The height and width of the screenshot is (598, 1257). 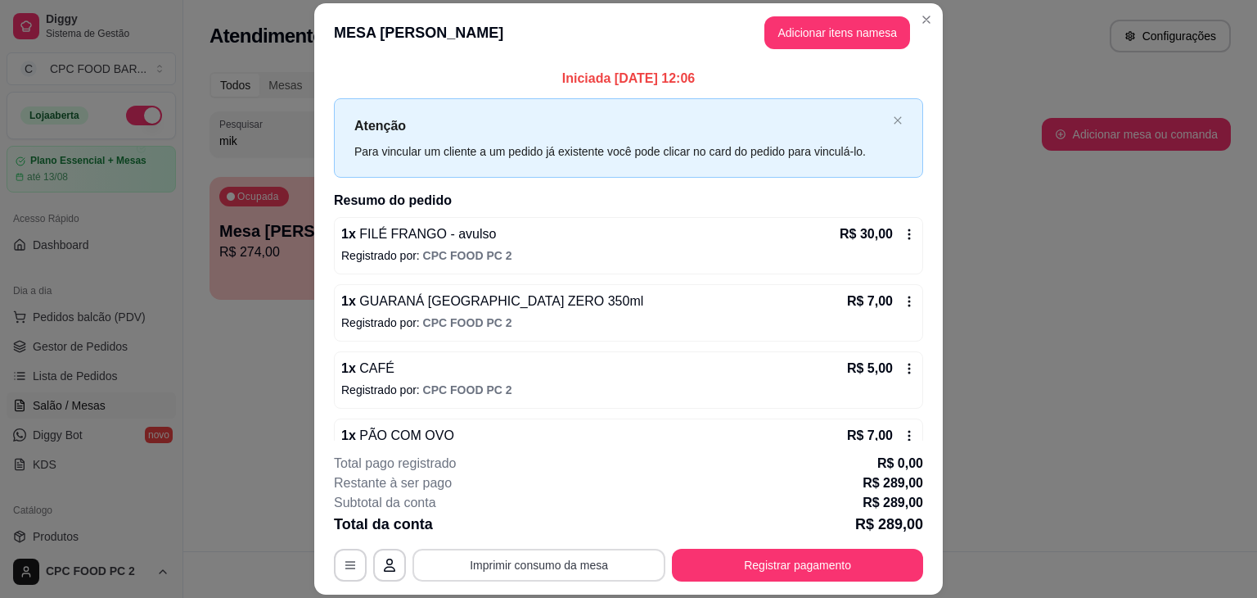 I want to click on div: Para vincular um cliente a um pedido já existente você pode clicar no card do pedido para vinculá..., so click(x=621, y=151).